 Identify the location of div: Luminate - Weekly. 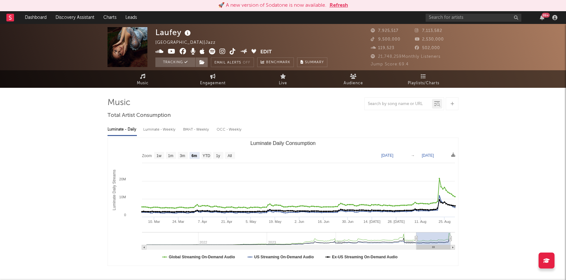
(160, 129).